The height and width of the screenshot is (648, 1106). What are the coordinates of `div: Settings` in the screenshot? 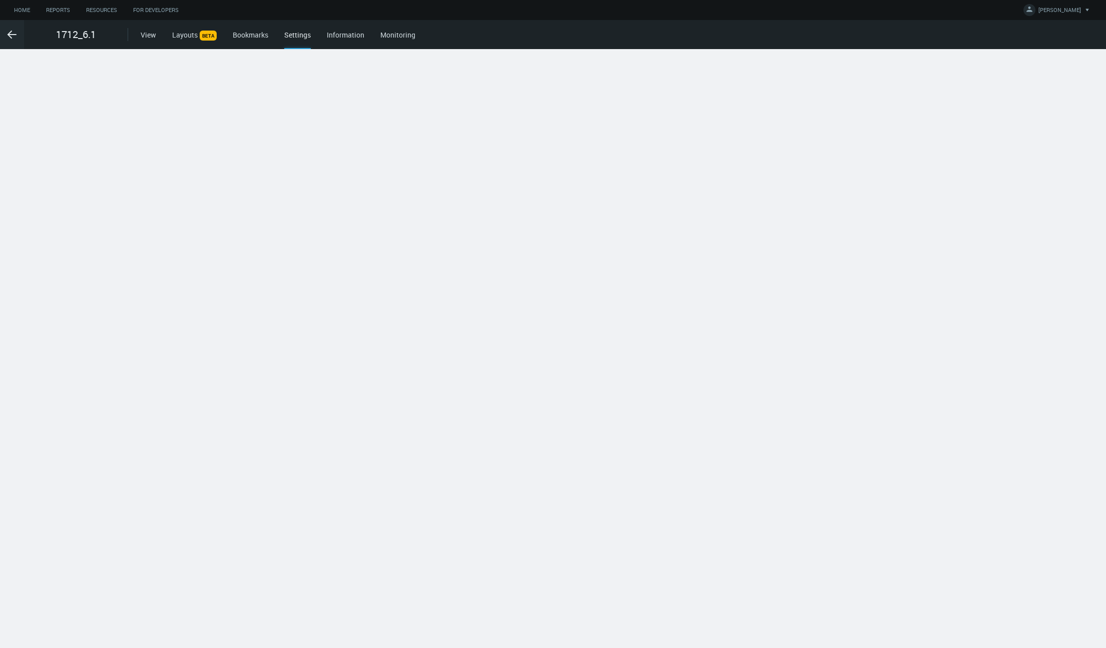 It's located at (297, 39).